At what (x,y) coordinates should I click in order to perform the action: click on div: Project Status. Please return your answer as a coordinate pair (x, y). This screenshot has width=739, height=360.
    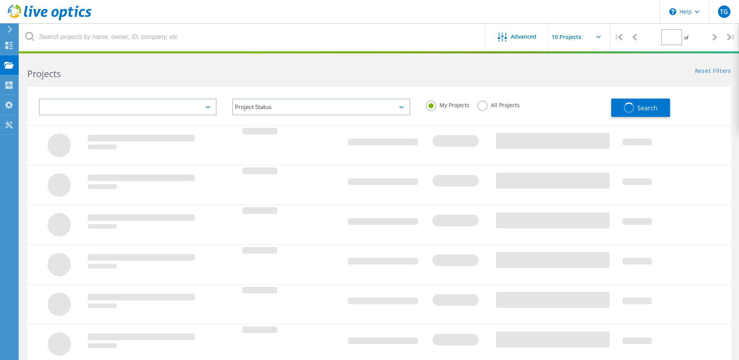
    Looking at the image, I should click on (321, 107).